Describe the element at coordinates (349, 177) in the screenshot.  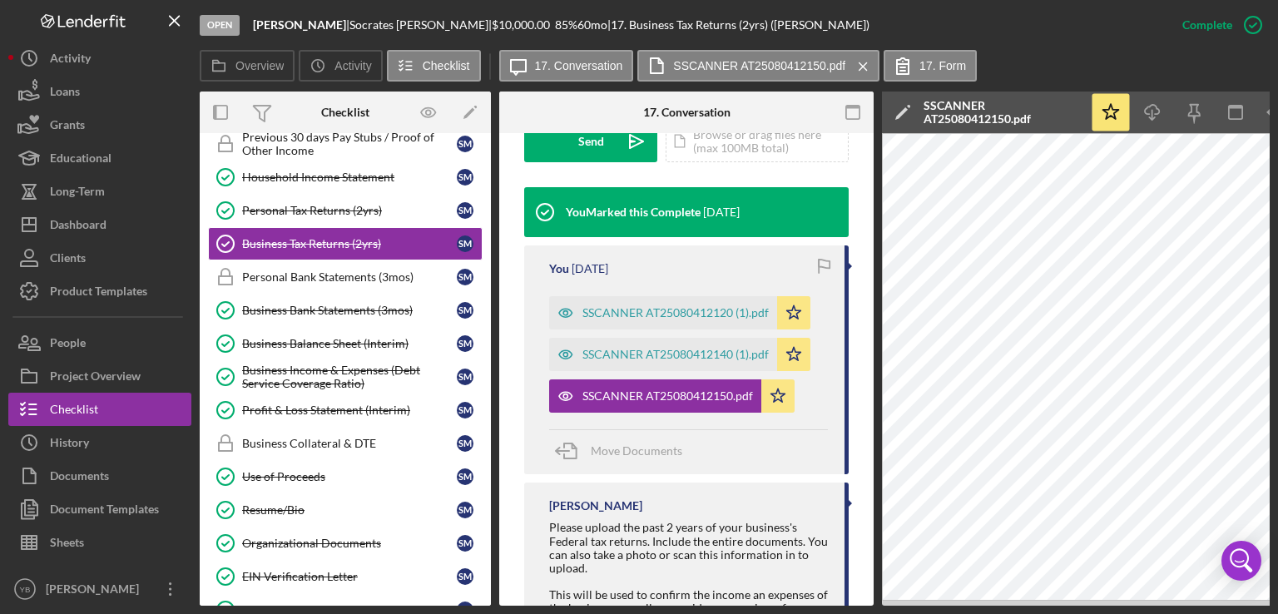
I see `div: Household Income Statement` at that location.